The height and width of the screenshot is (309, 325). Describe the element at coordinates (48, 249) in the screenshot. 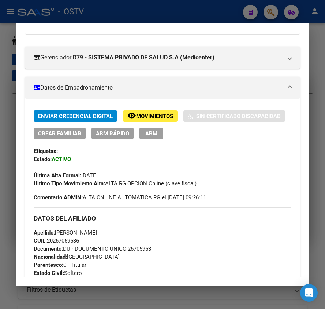

I see `strong: Documento:` at that location.